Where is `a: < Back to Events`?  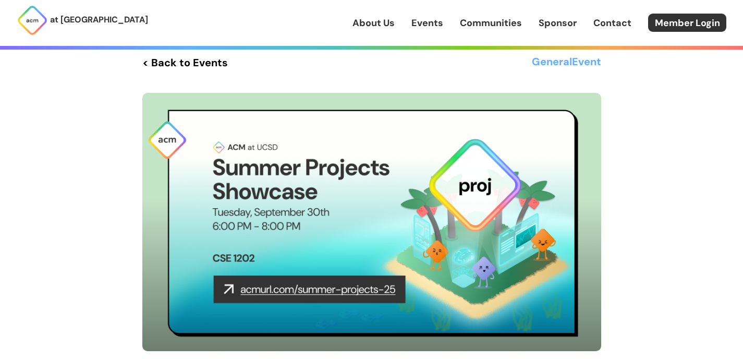 a: < Back to Events is located at coordinates (185, 63).